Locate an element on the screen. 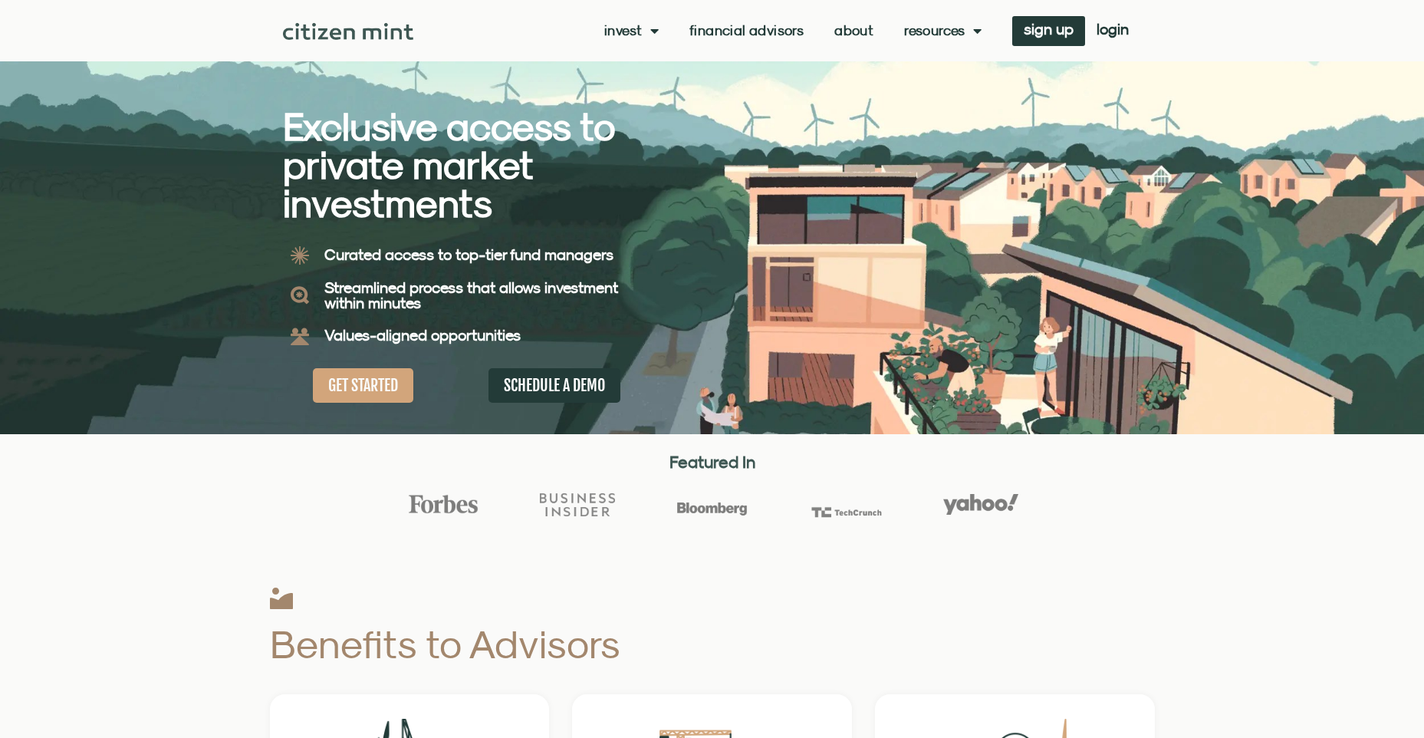  a: Invest is located at coordinates (631, 31).